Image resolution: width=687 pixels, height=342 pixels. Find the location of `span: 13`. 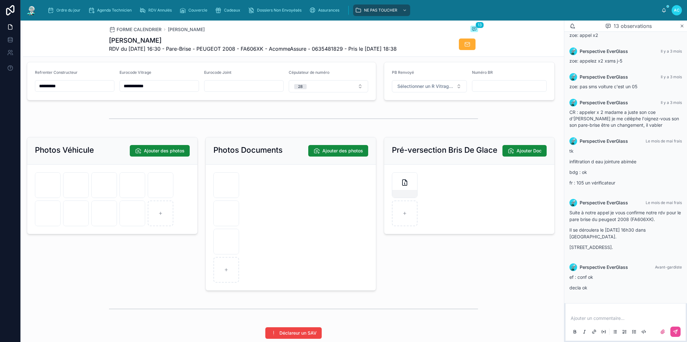

span: 13 is located at coordinates (480, 25).